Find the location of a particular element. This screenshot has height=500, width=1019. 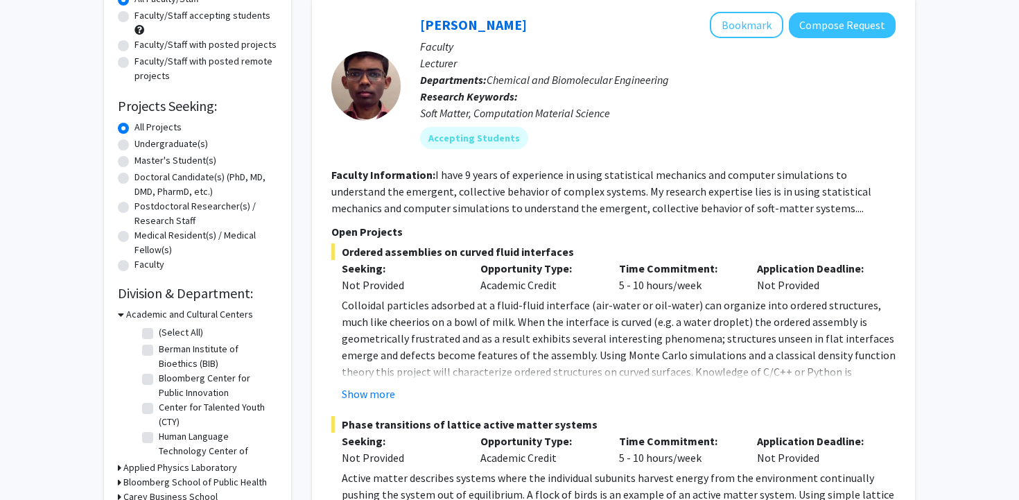

p: Colloidal particles adsorbed at a fluid-fluid interface (air-water or oil-water) can organize int... is located at coordinates (619, 347).